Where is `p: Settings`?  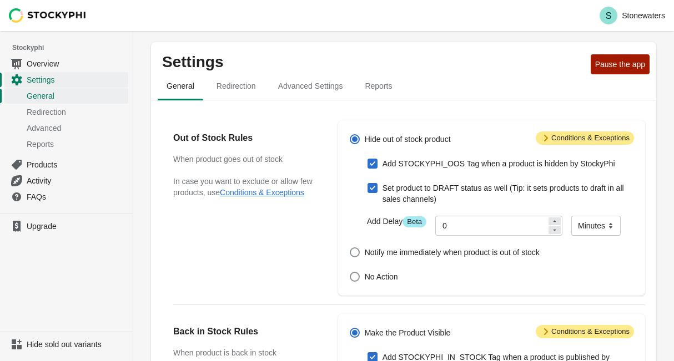 p: Settings is located at coordinates (374, 62).